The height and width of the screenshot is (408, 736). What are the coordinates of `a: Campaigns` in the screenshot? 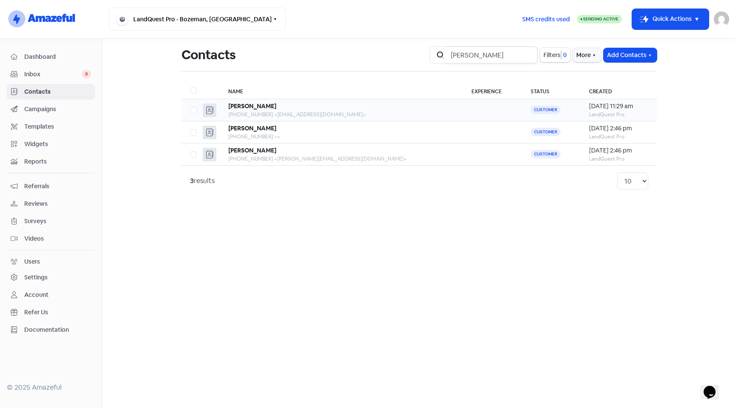 It's located at (51, 109).